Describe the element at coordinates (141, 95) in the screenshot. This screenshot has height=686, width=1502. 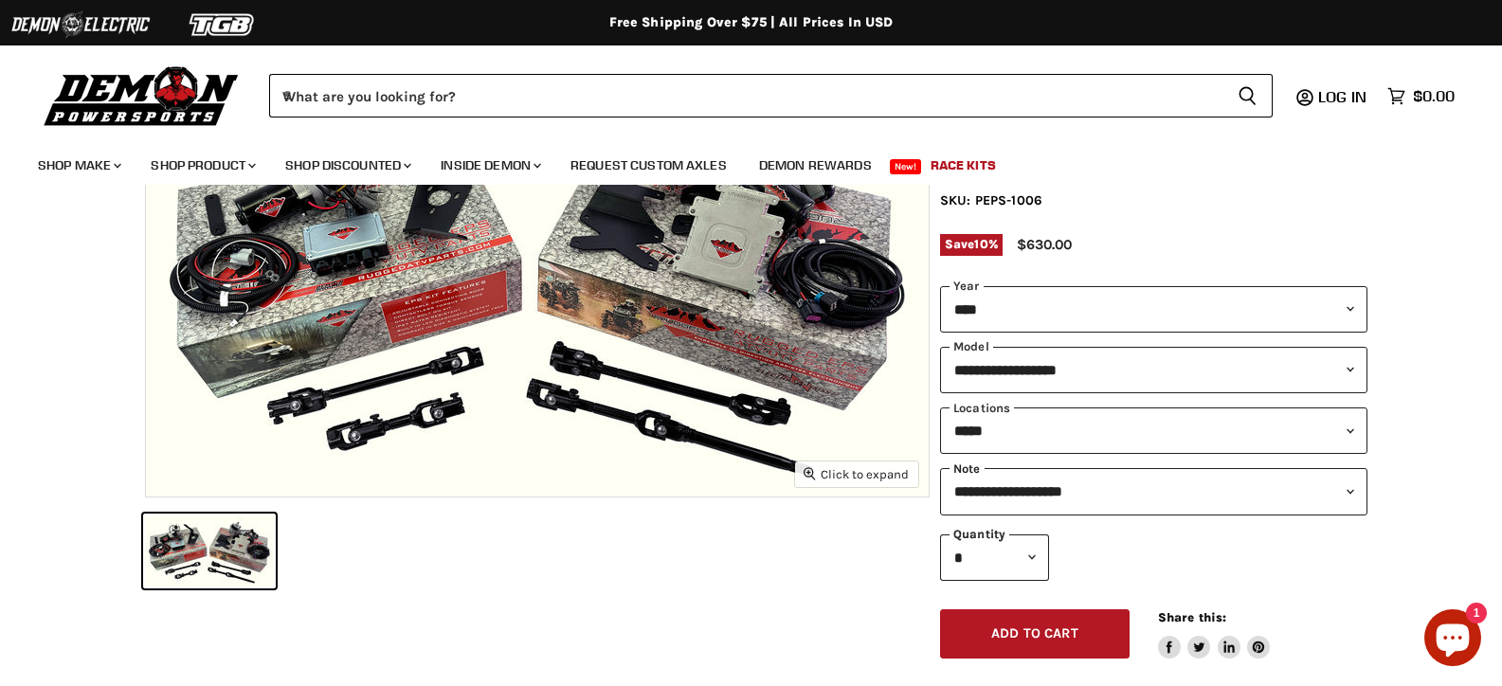
I see `img: Demon Powersports` at that location.